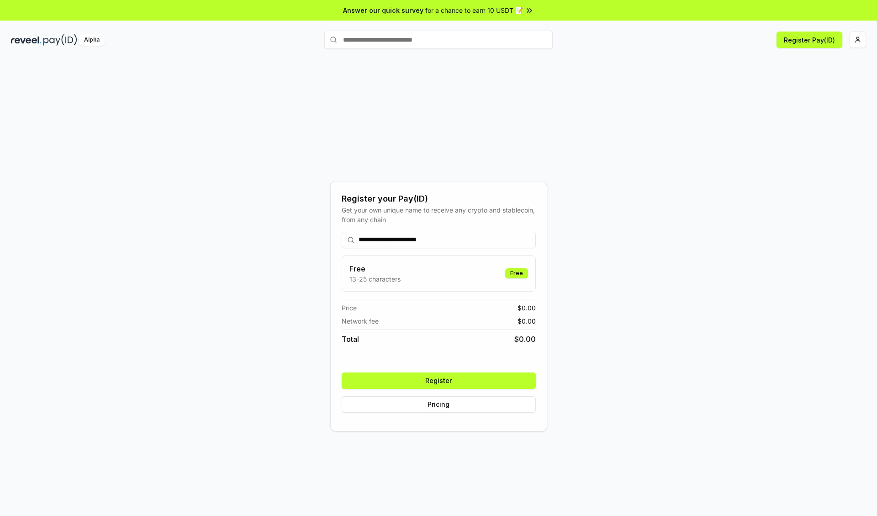 The width and height of the screenshot is (877, 516). I want to click on p: 13-25 characters, so click(375, 279).